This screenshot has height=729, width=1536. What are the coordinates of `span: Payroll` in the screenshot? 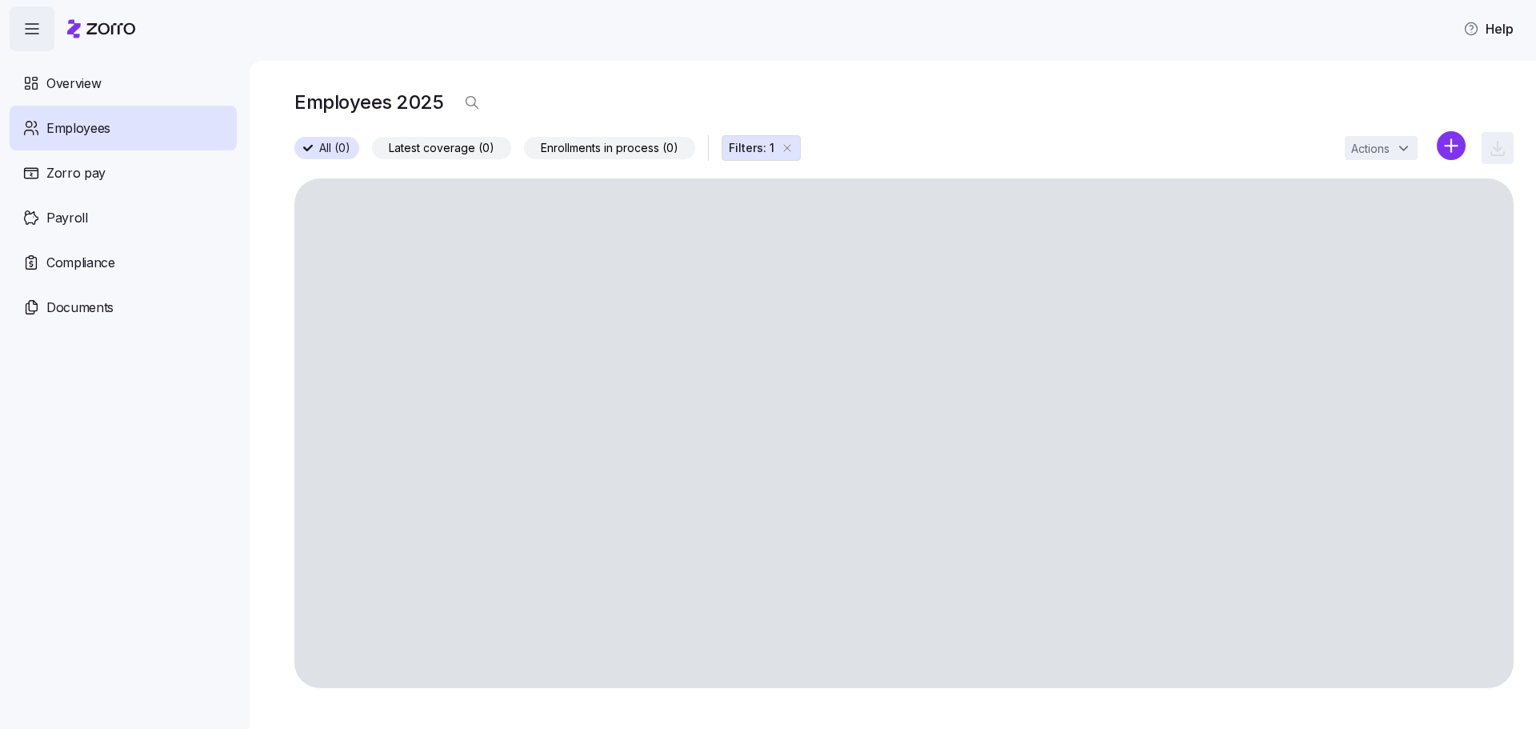 It's located at (67, 218).